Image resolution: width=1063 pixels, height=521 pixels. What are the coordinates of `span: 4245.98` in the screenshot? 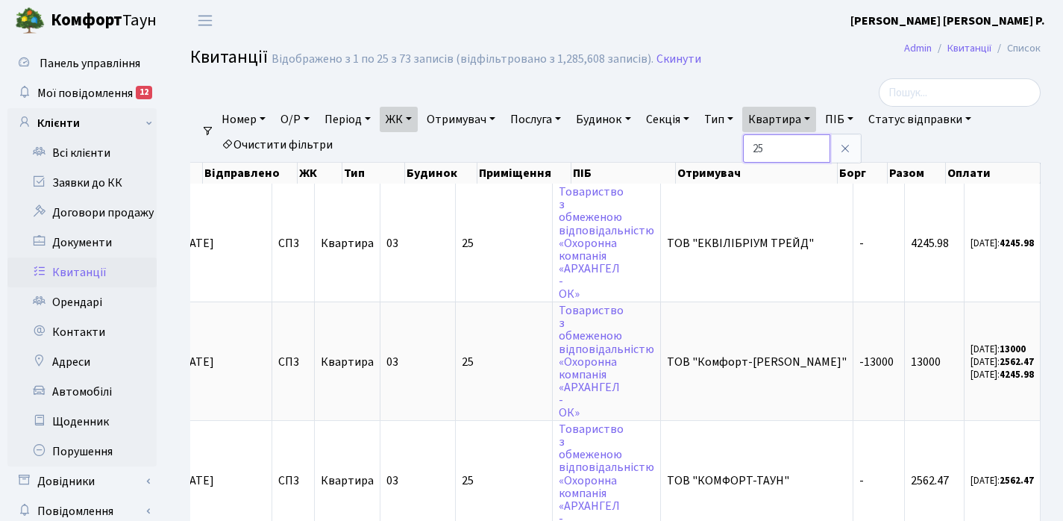 It's located at (930, 243).